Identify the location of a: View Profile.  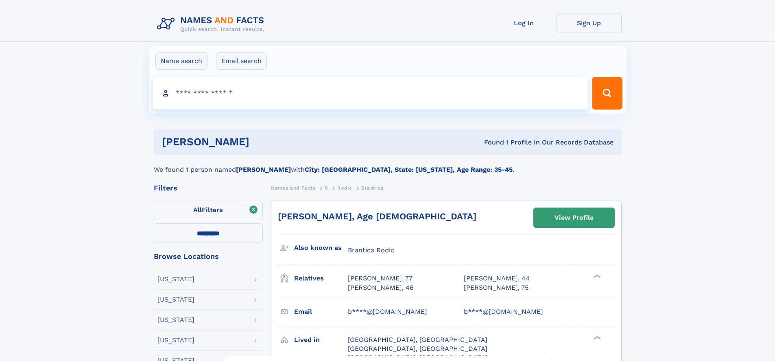
(574, 218).